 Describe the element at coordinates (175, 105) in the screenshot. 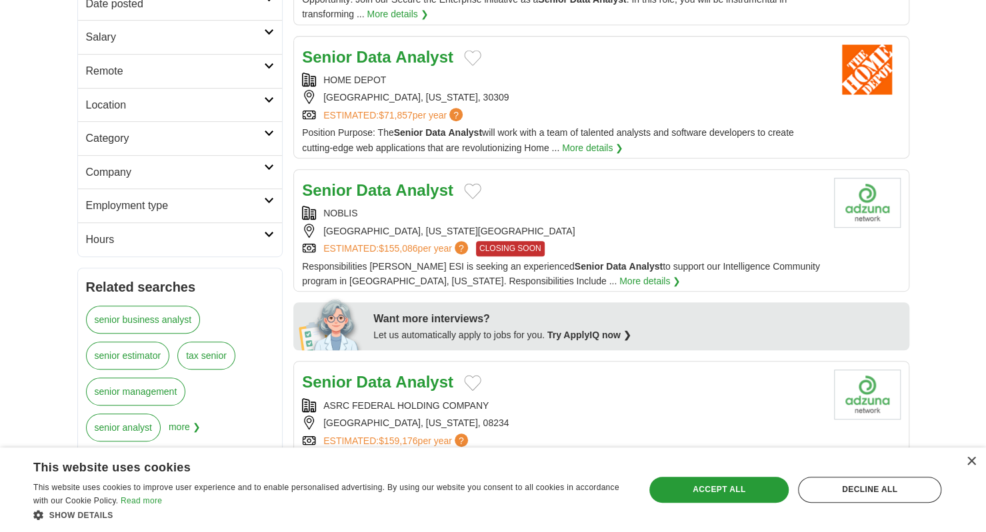

I see `h2: Location` at that location.